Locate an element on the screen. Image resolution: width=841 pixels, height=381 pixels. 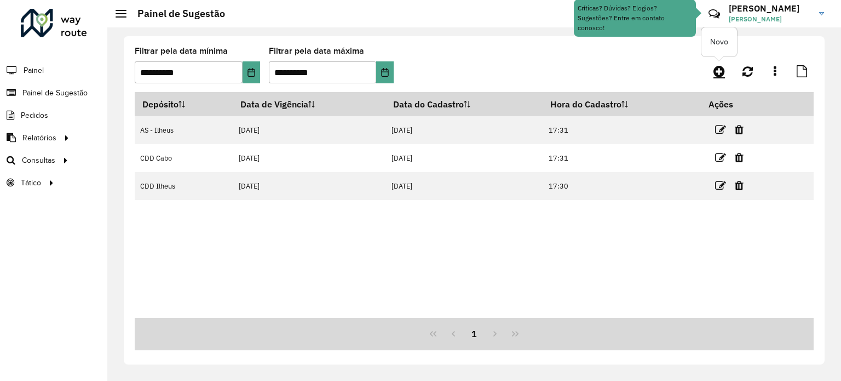
th: Hora do Cadastro is located at coordinates (622, 104).